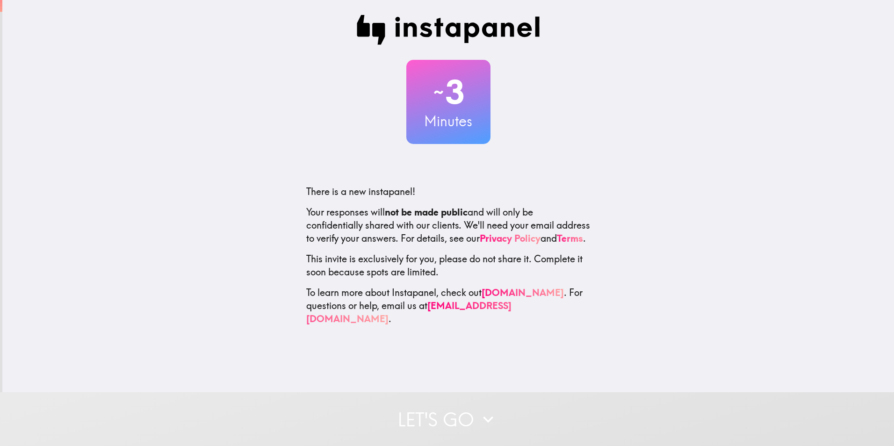 Image resolution: width=894 pixels, height=446 pixels. Describe the element at coordinates (449, 92) in the screenshot. I see `h2: 3` at that location.